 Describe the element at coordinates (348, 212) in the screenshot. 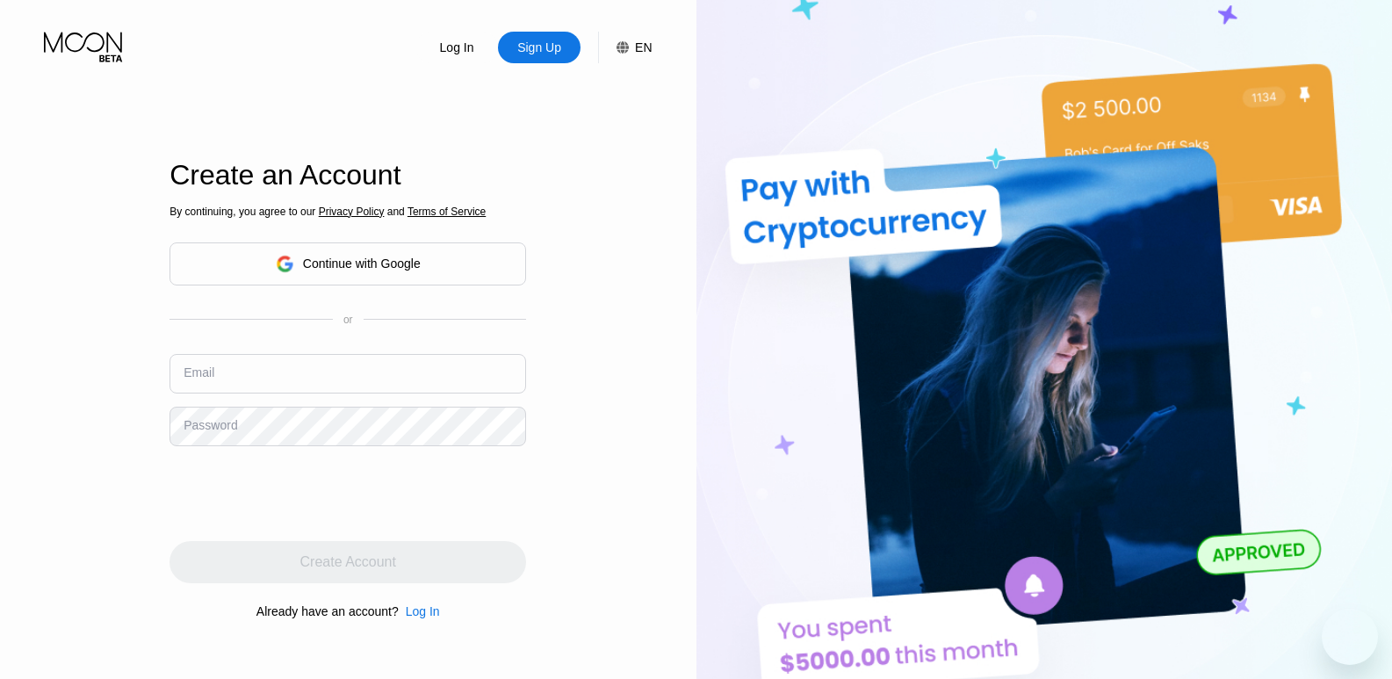

I see `div: By continuing, you agree to our` at that location.